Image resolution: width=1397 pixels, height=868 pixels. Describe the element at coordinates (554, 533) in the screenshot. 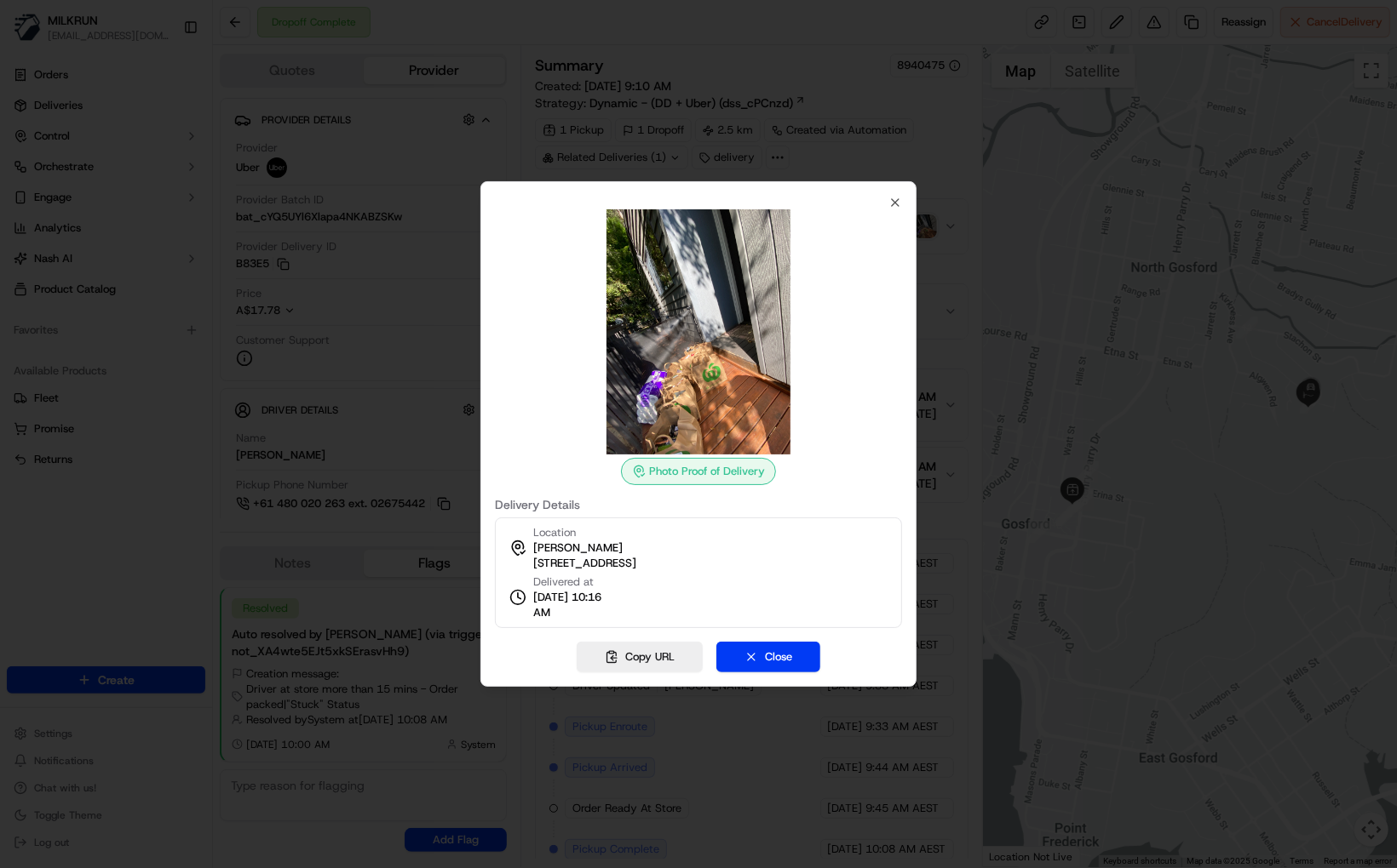

I see `span: Location` at that location.